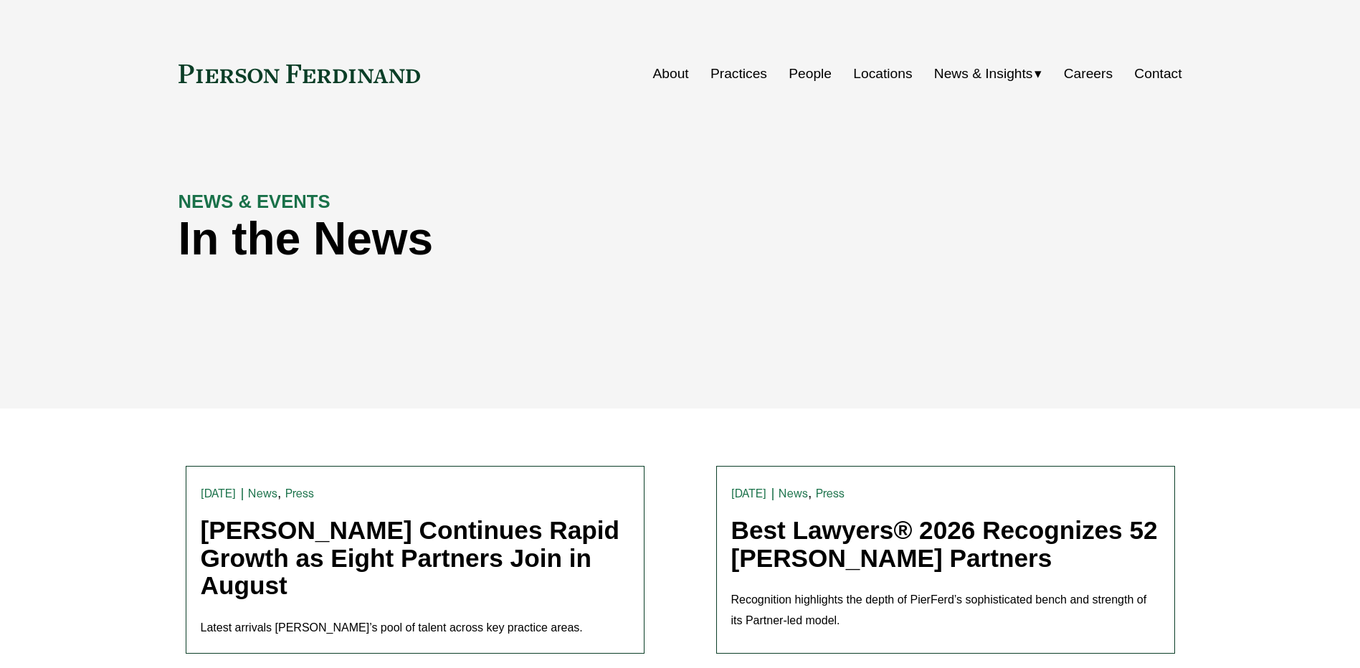 The height and width of the screenshot is (668, 1360). Describe the element at coordinates (1158, 74) in the screenshot. I see `a: Contact` at that location.